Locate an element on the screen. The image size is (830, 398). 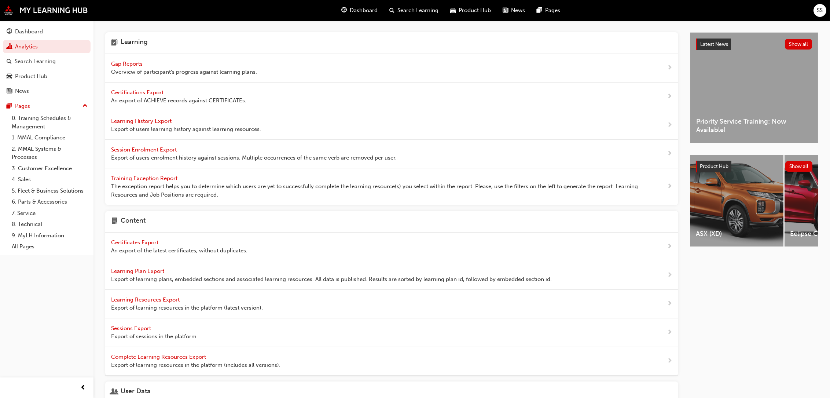
span: SS is located at coordinates (820, 10).